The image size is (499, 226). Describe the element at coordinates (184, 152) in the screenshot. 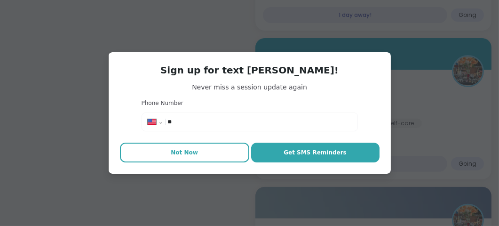

I see `button: Not Now` at that location.